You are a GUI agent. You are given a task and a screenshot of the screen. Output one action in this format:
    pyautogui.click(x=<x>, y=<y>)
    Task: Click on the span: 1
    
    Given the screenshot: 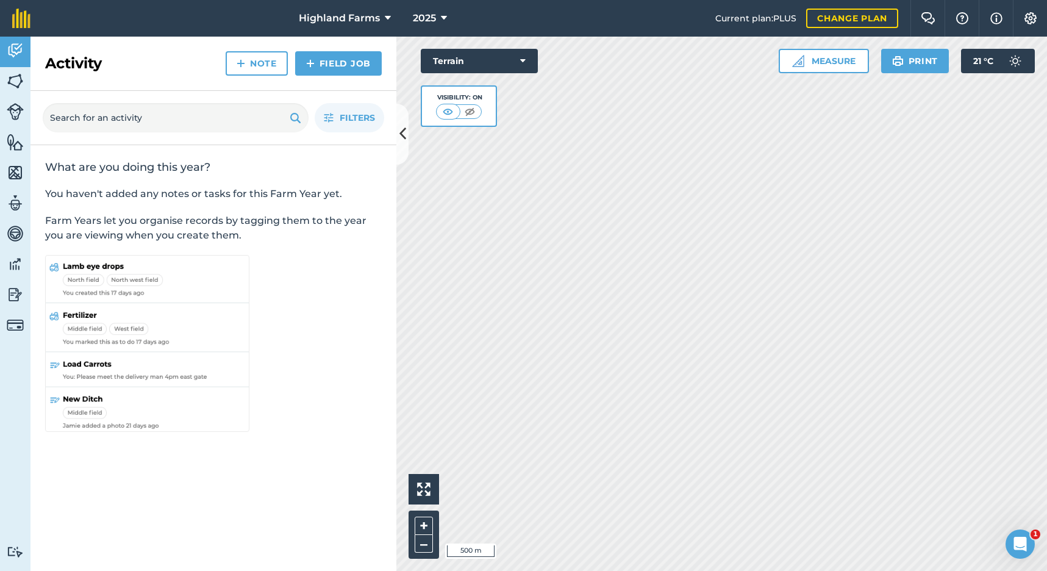 What is the action you would take?
    pyautogui.click(x=1036, y=534)
    